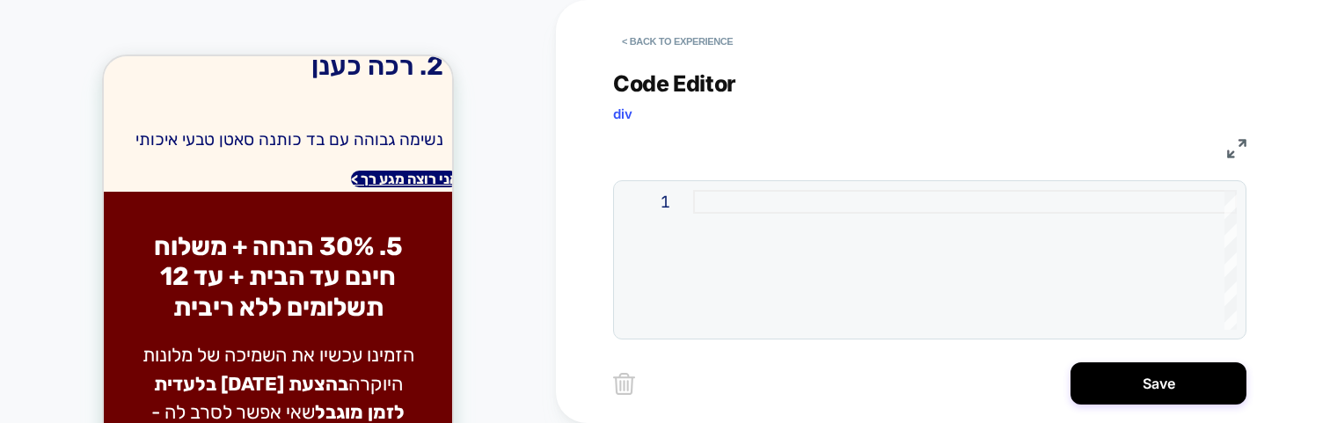  Describe the element at coordinates (1237, 149) in the screenshot. I see `img: fullscreen` at that location.